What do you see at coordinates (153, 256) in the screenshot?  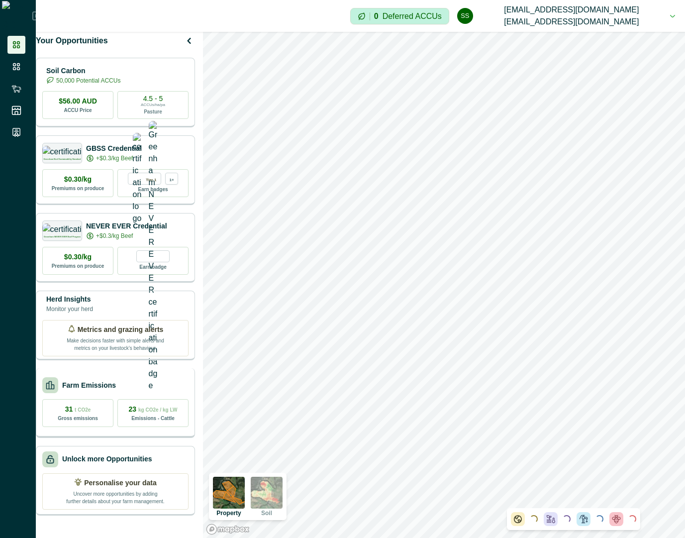 I see `img: Greenham NEVER EVER certification badge` at bounding box center [153, 256].